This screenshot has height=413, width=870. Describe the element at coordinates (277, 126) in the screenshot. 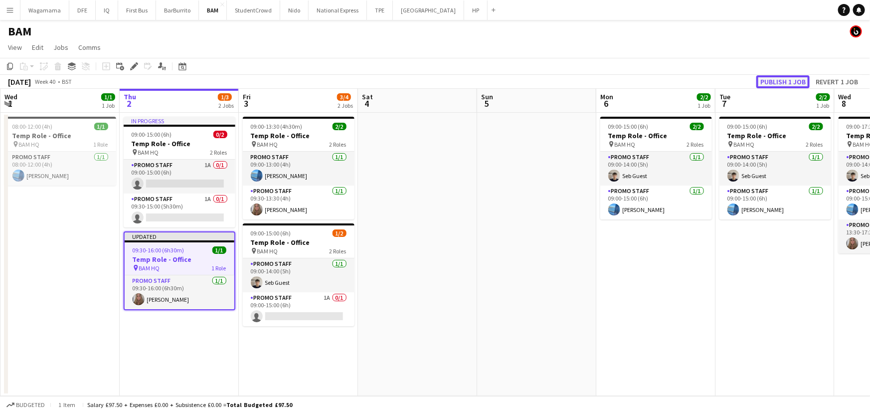

I see `span: 09:00-13:30 (4h30m)` at that location.